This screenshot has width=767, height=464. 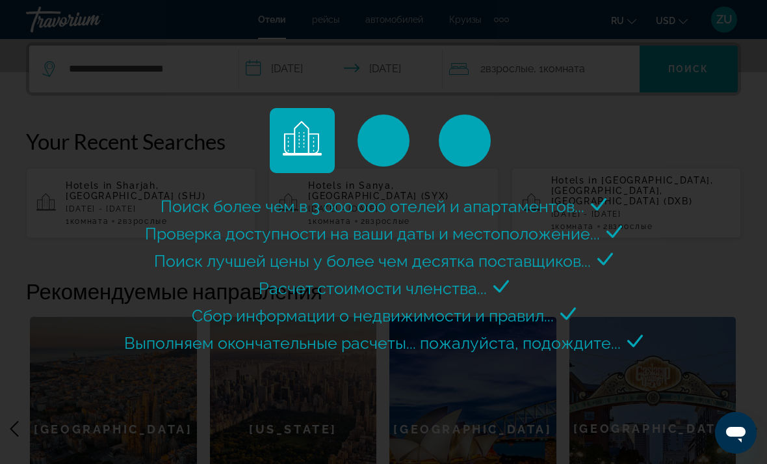 I want to click on span: Поиск более чем в 3 000 000 отелей и апартаментов..., so click(x=373, y=206).